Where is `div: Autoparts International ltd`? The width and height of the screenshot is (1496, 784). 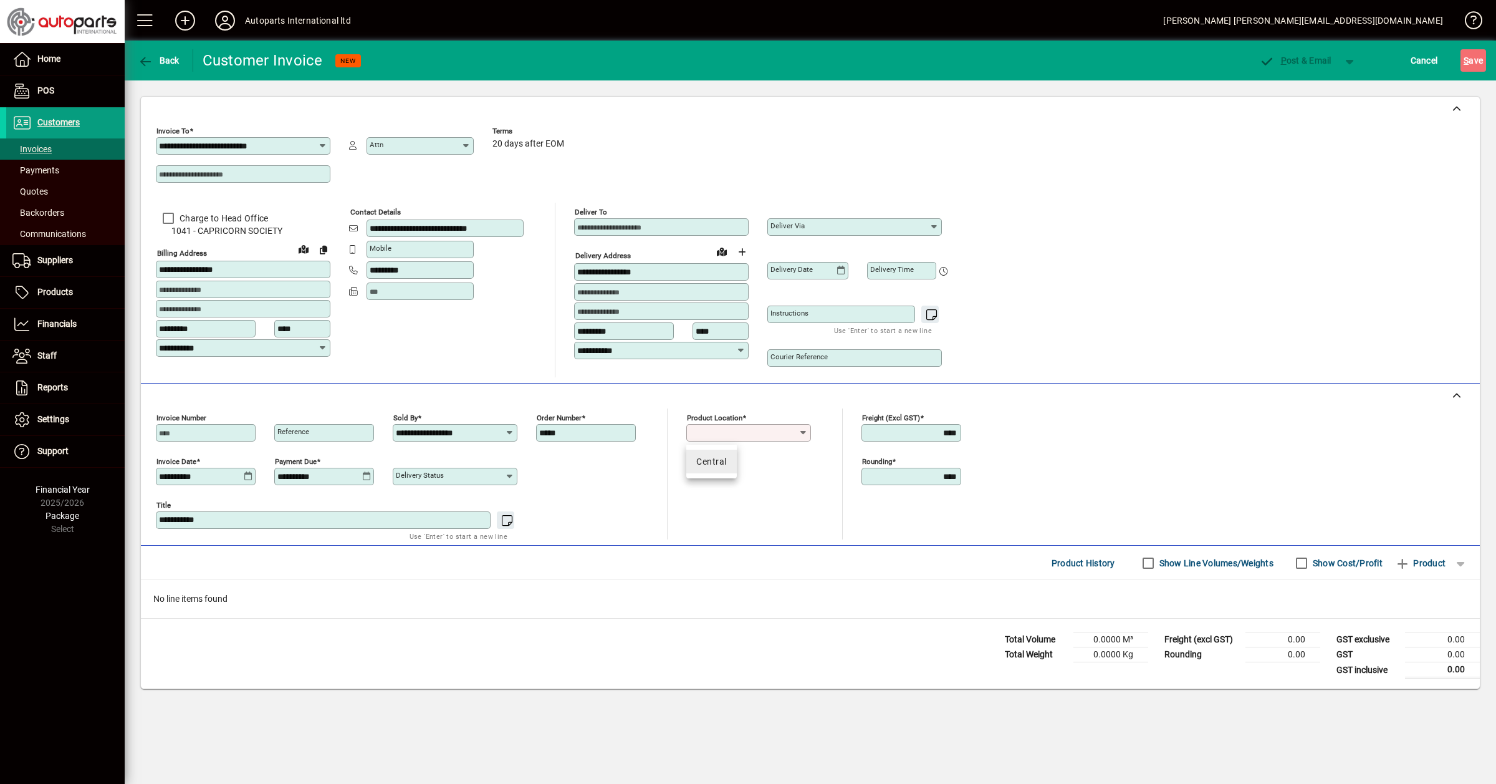 div: Autoparts International ltd is located at coordinates (298, 21).